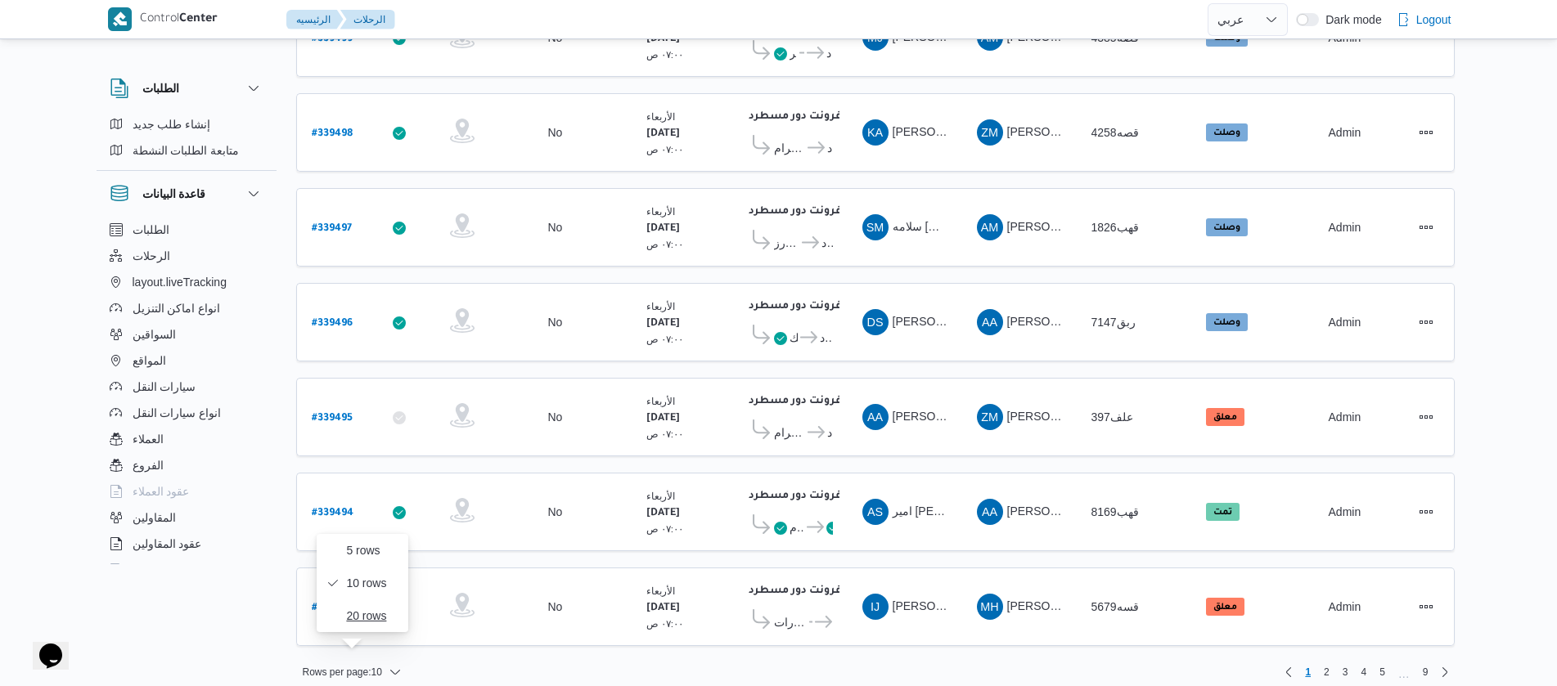 This screenshot has height=686, width=1557. What do you see at coordinates (332, 417) in the screenshot?
I see `a: #339495` at bounding box center [332, 417].